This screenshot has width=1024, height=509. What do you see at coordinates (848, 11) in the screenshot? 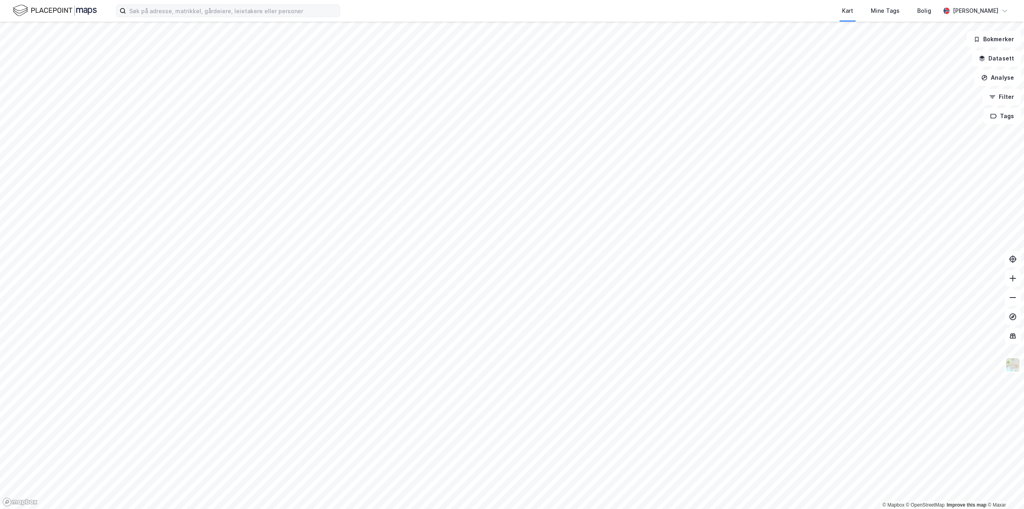
I see `div: Kart` at bounding box center [848, 11].